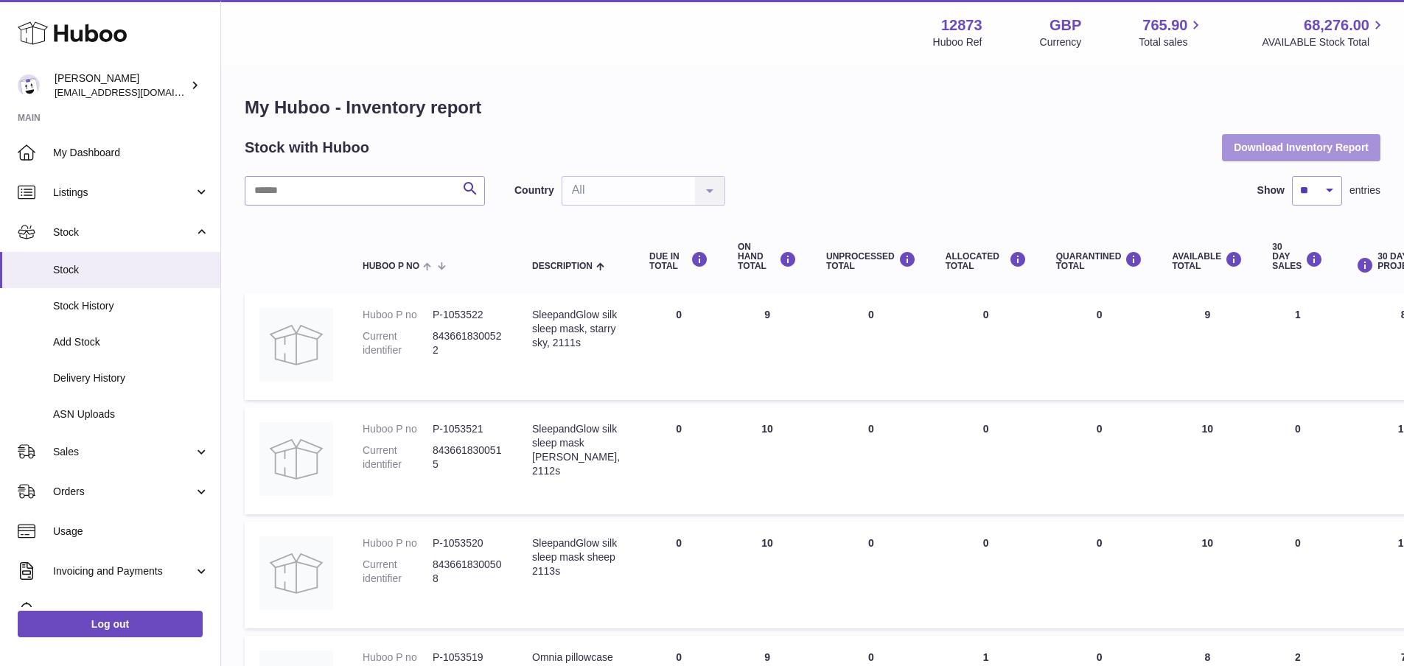  I want to click on img: tikhon.oleinikov@sleepandglow.com, so click(29, 85).